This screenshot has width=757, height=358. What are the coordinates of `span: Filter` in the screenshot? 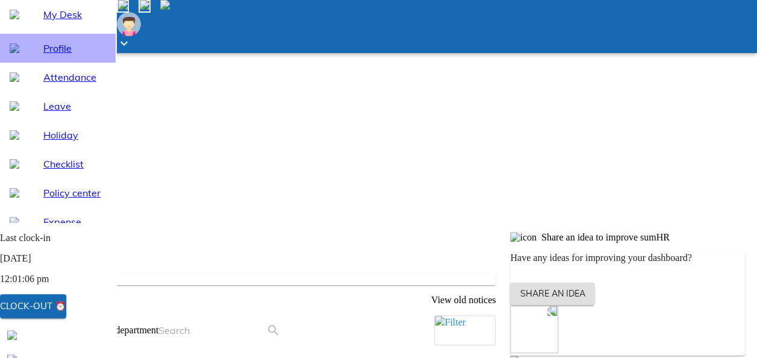 It's located at (455, 322).